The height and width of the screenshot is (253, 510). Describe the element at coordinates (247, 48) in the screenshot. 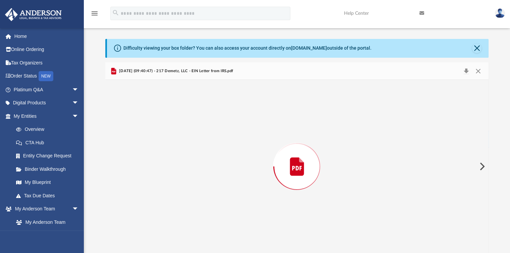

I see `div: Difficulty viewing your box folder? You can also access your account directly on outside of the p...` at that location.